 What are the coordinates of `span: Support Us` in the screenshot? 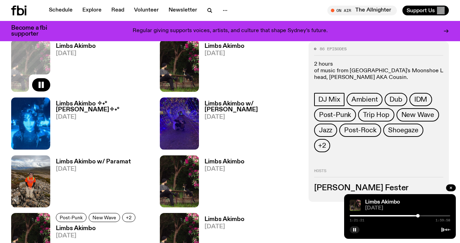 It's located at (420, 10).